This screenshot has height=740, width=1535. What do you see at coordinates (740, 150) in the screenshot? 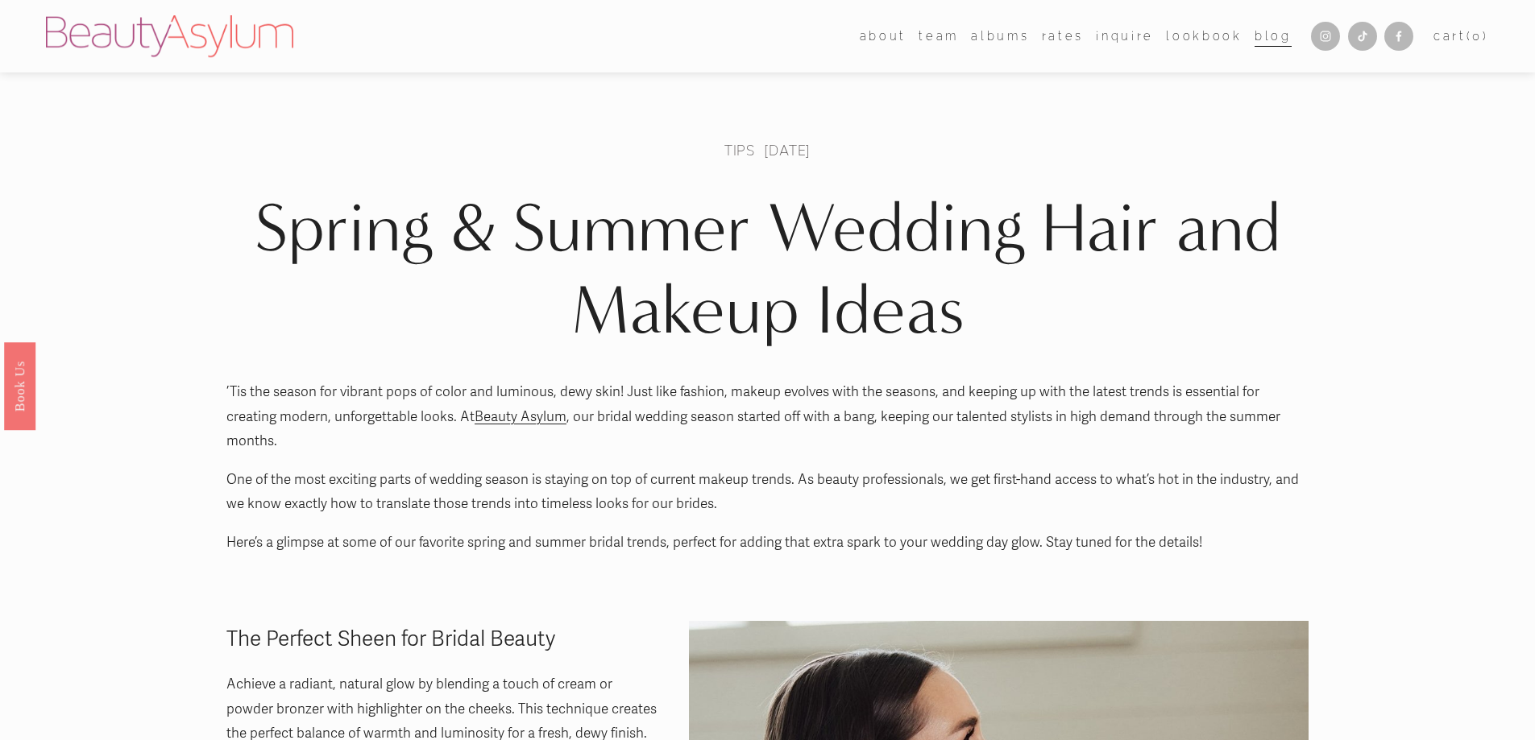
I see `a: Tips` at bounding box center [740, 150].